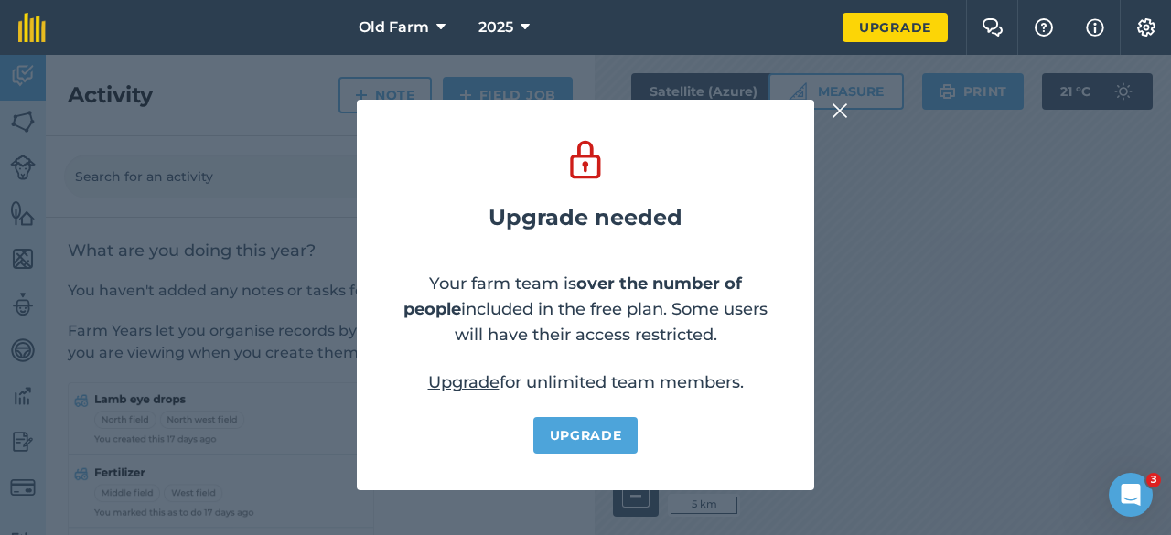 Image resolution: width=1171 pixels, height=535 pixels. Describe the element at coordinates (993, 27) in the screenshot. I see `img: Two speech bubbles overlapping with the left bubble in the forefront` at that location.